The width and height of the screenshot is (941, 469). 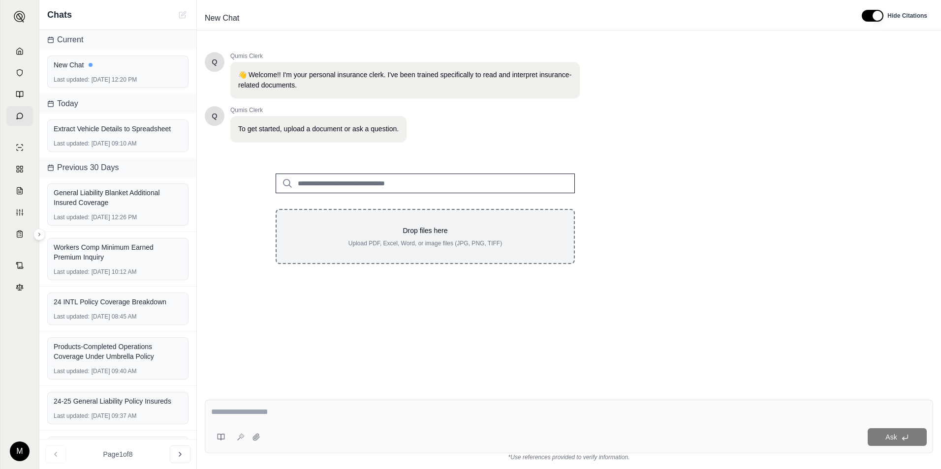 What do you see at coordinates (183, 15) in the screenshot?
I see `button: New Chat` at bounding box center [183, 15].